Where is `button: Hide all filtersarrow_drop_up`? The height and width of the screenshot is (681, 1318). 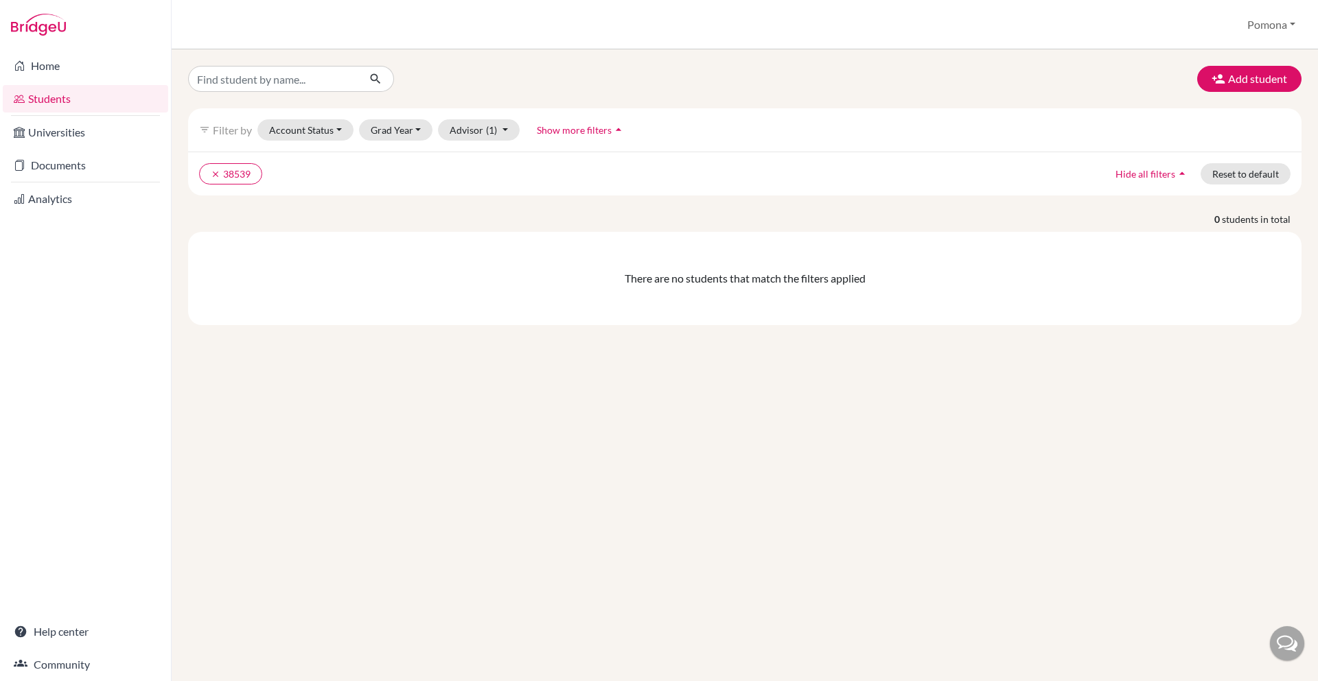
button: Hide all filtersarrow_drop_up is located at coordinates (1152, 174).